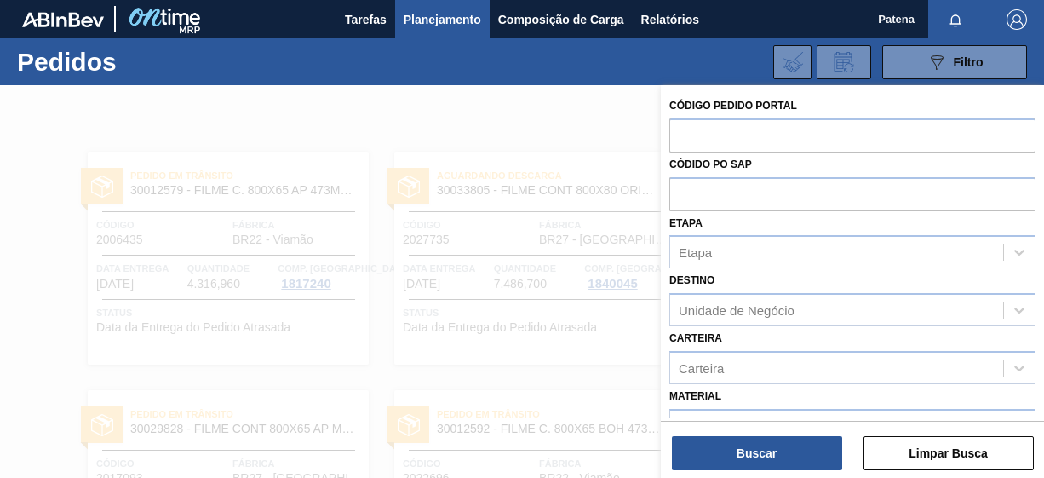  What do you see at coordinates (955, 20) in the screenshot?
I see `button: Notificações` at bounding box center [955, 20].